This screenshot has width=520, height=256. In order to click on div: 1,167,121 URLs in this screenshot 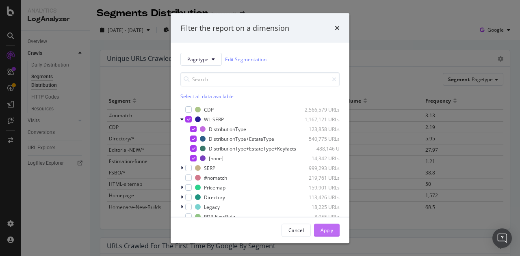, I will do `click(320, 119)`.